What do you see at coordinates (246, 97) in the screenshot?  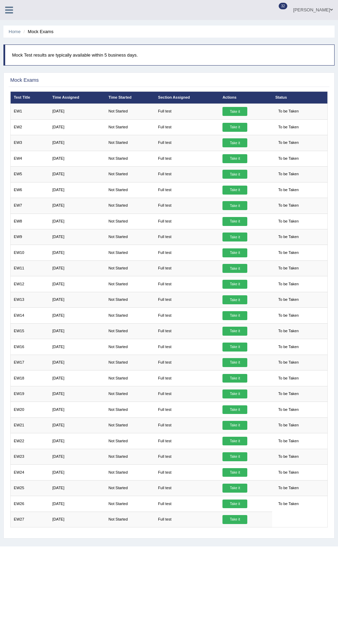 I see `th: Actions` at bounding box center [246, 97].